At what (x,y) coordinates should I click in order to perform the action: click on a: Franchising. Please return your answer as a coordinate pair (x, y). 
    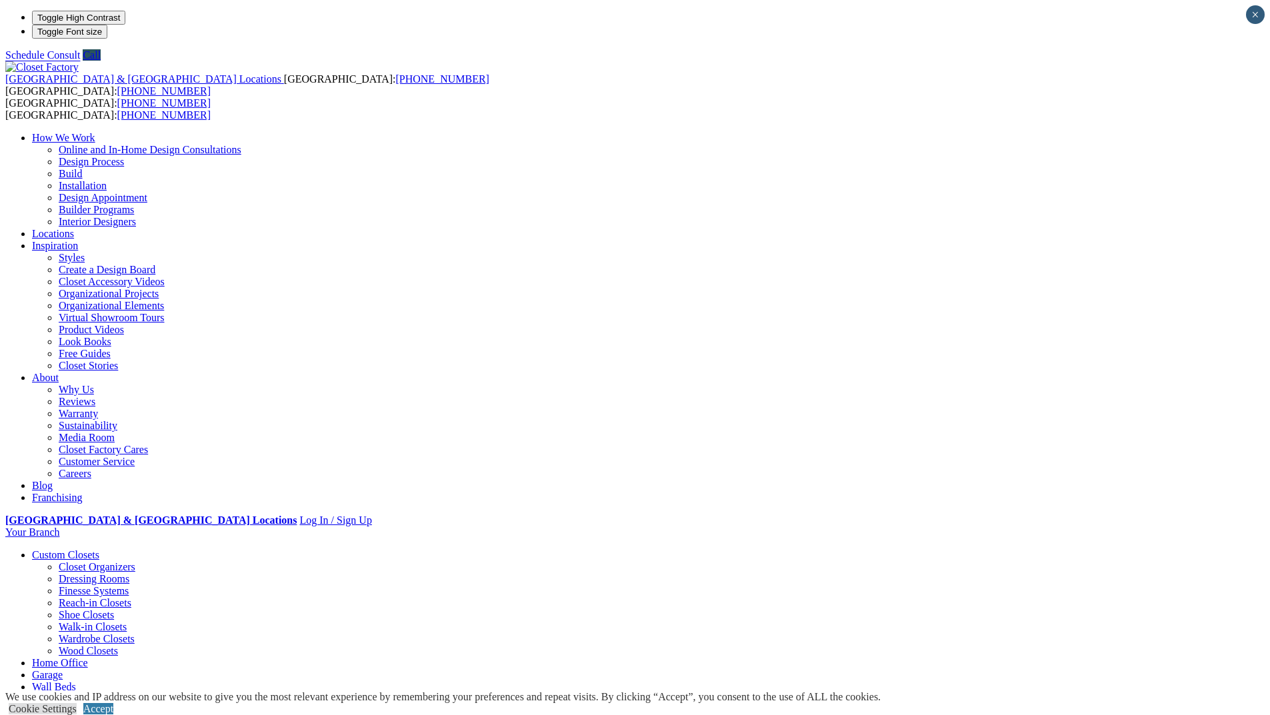
    Looking at the image, I should click on (57, 497).